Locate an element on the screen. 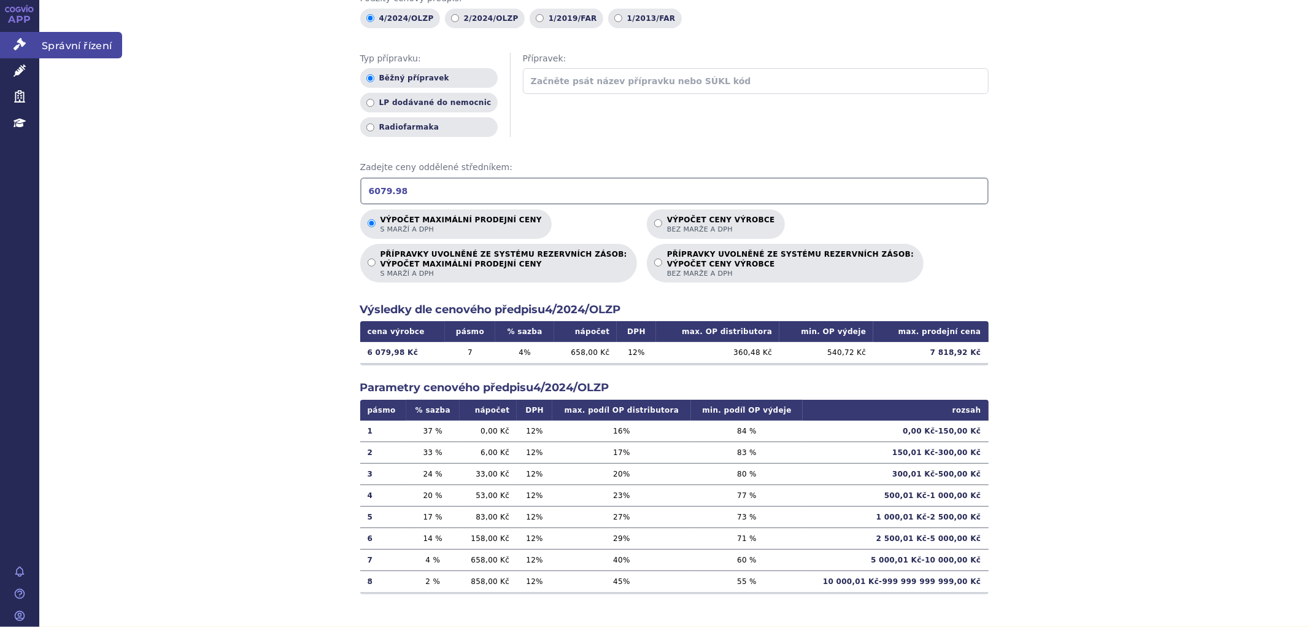 The width and height of the screenshot is (1309, 627). h2: Parametry cenového předpisu 4/2024/OLZP is located at coordinates (675, 387).